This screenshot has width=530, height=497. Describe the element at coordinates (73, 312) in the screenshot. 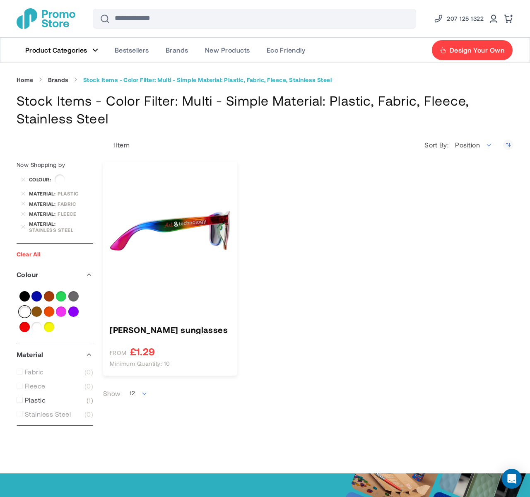

I see `a: Purple` at that location.